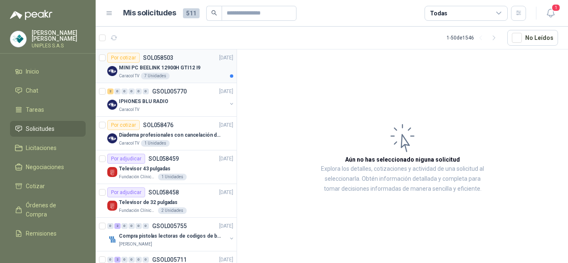 This screenshot has height=263, width=568. I want to click on p: SOL058503, so click(158, 58).